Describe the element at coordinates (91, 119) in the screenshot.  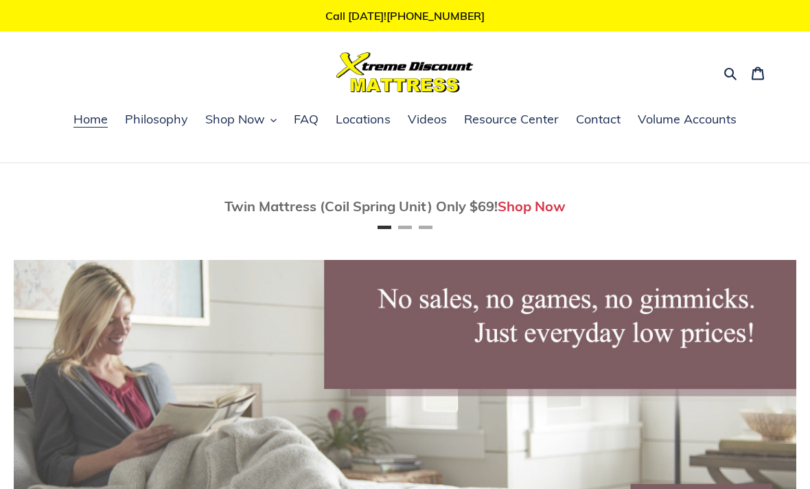
I see `span: Home` at that location.